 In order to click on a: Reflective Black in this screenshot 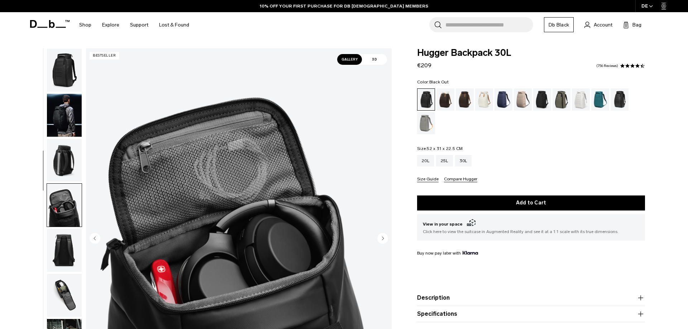, I will do `click(619, 100)`.